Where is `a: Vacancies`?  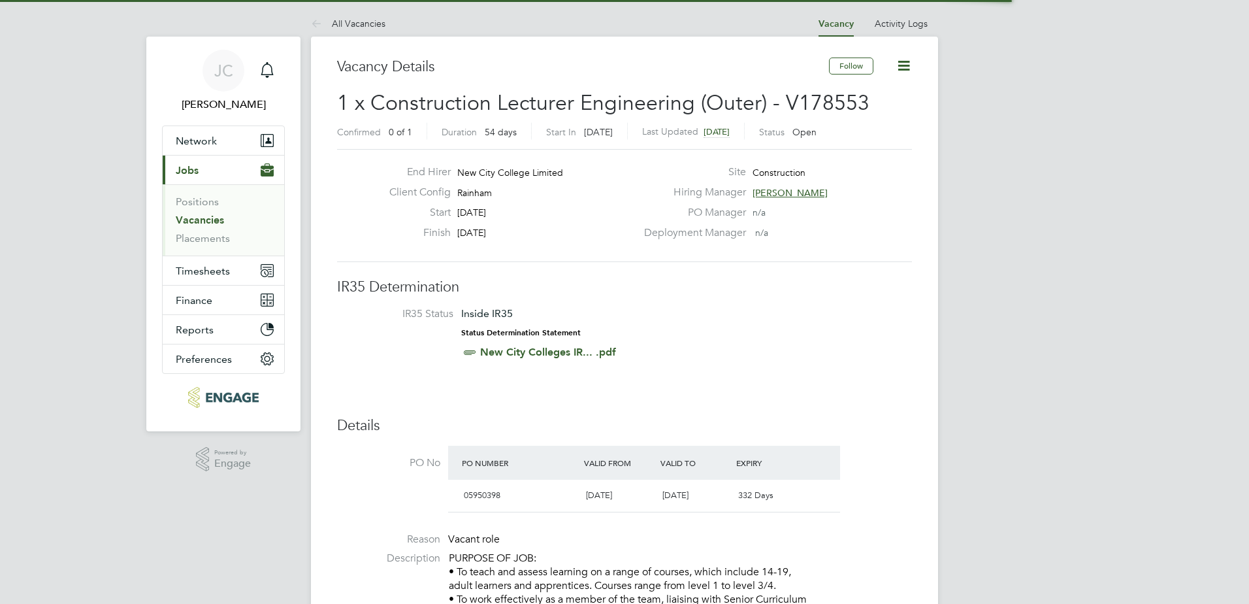
a: Vacancies is located at coordinates (200, 220).